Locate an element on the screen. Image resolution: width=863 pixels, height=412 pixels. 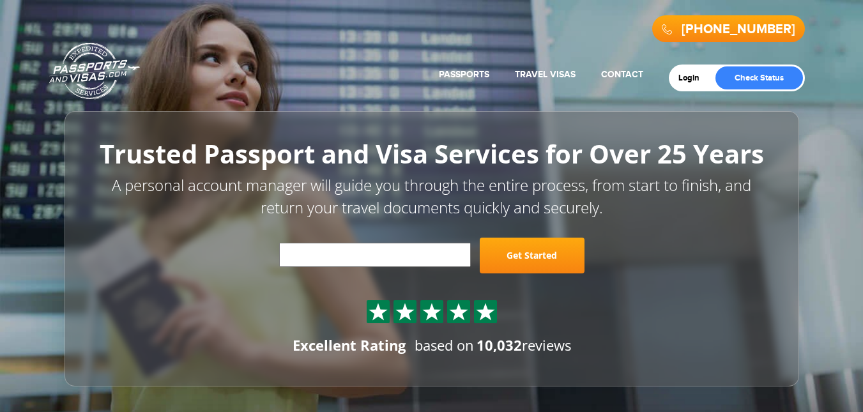
a: Travel Visas is located at coordinates (545, 74).